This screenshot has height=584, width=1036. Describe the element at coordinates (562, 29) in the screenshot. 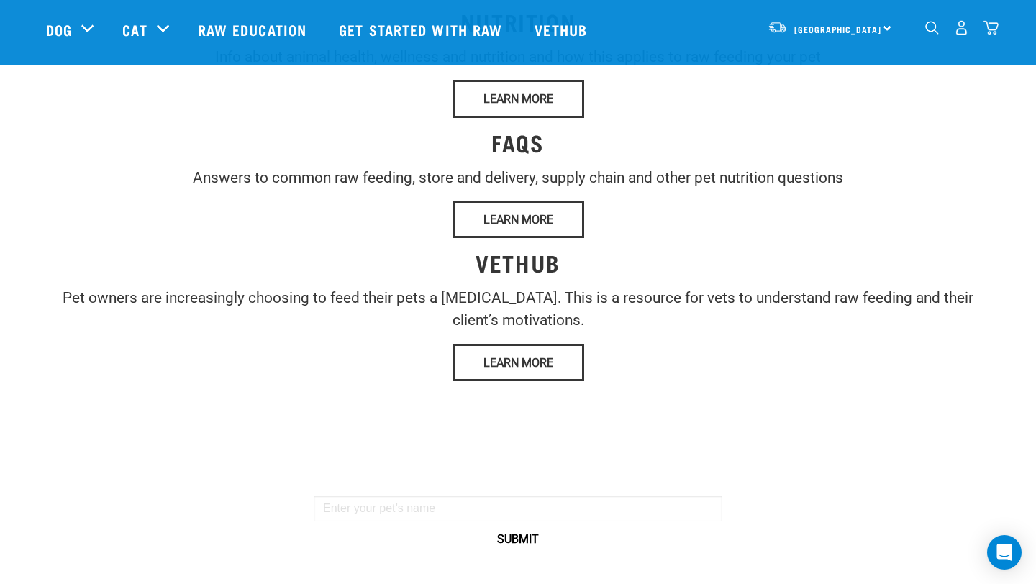

I see `a: Vethub` at that location.